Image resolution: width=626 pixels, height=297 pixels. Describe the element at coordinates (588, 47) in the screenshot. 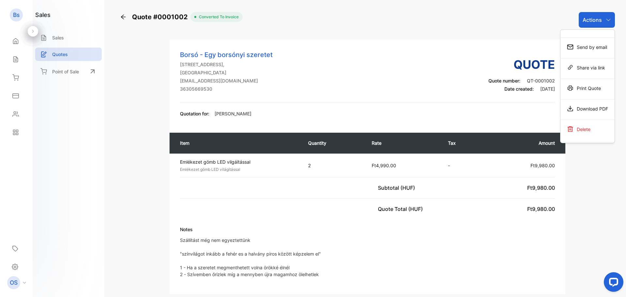

I see `div: Send by email` at that location.